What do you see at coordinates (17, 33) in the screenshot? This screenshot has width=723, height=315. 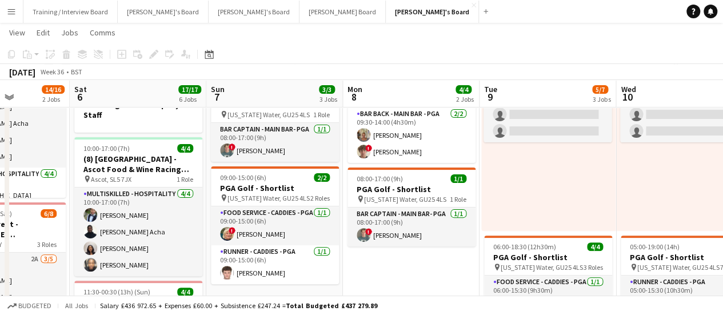 I see `span: View` at bounding box center [17, 33].